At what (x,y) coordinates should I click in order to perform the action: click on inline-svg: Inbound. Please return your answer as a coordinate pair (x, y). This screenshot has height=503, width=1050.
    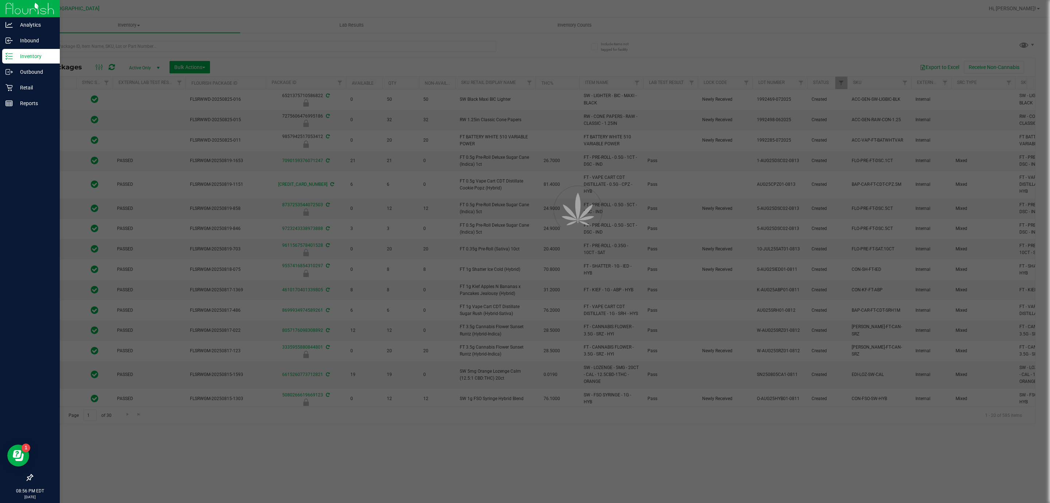
    Looking at the image, I should click on (9, 40).